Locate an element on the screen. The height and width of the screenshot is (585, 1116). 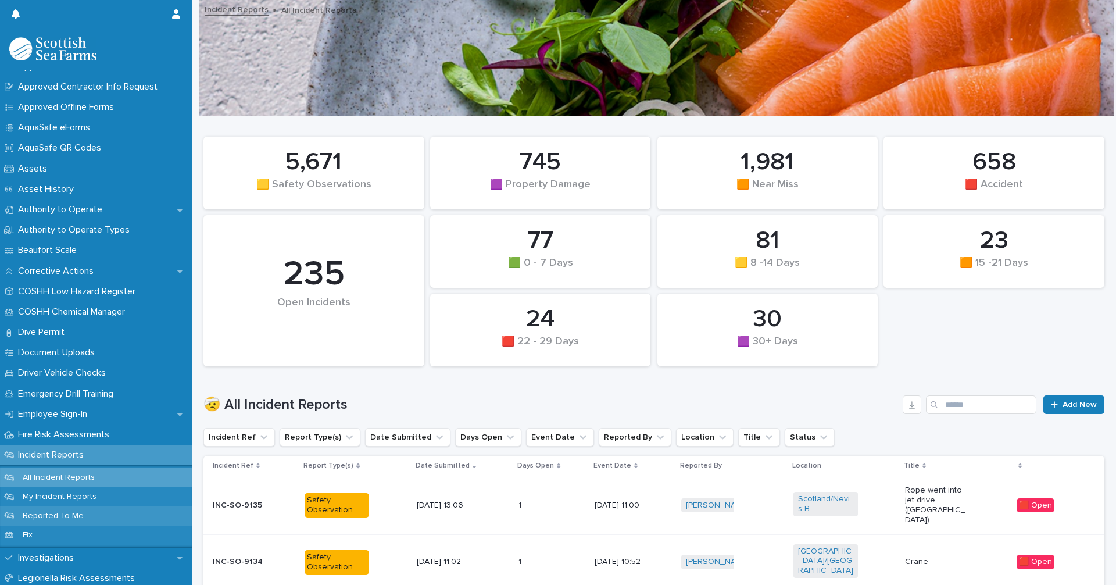
a: Add New is located at coordinates (1074, 405).